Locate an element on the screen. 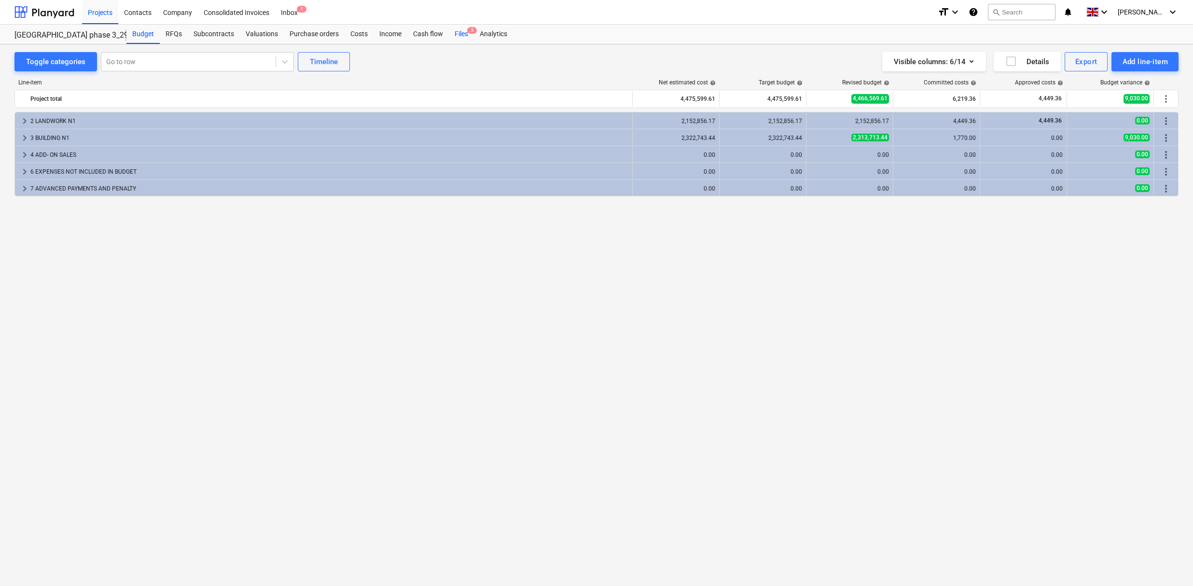  div: Visible columns : 6/14 is located at coordinates (934, 62).